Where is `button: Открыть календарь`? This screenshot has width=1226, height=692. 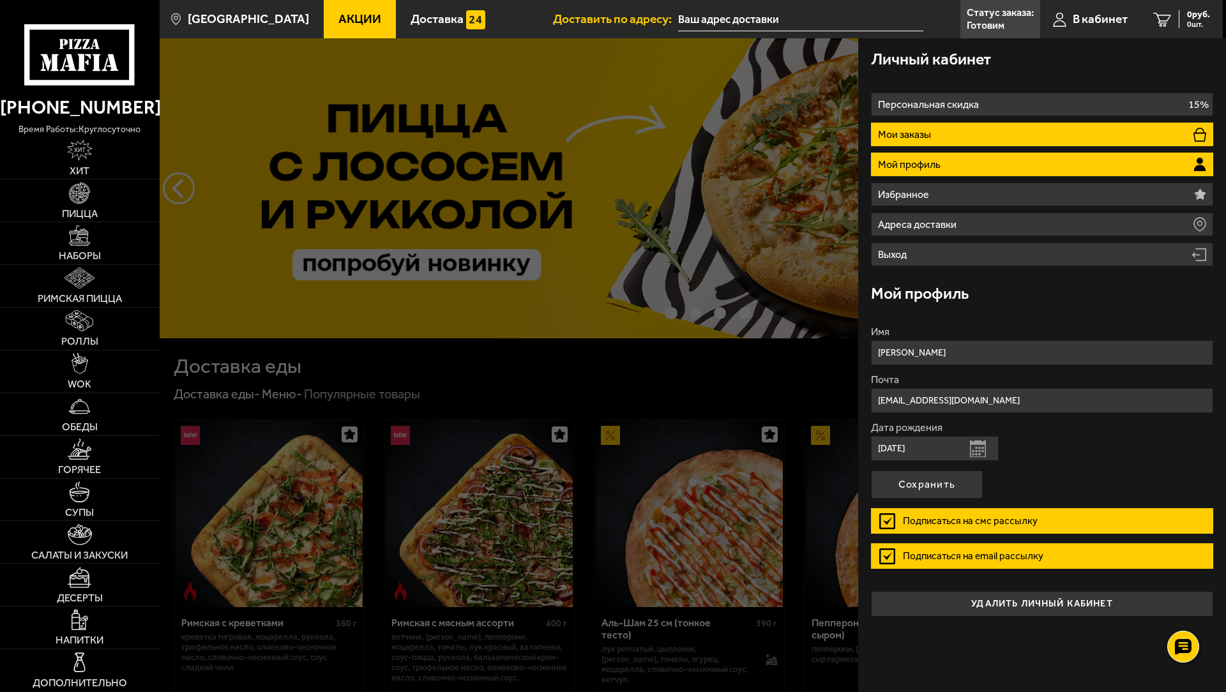
button: Открыть календарь is located at coordinates (978, 449).